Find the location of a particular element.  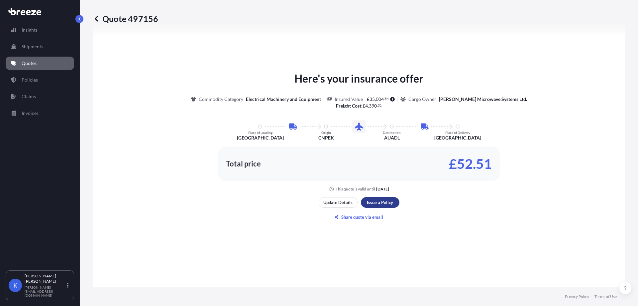

a: Privacy Policy is located at coordinates (577, 296).